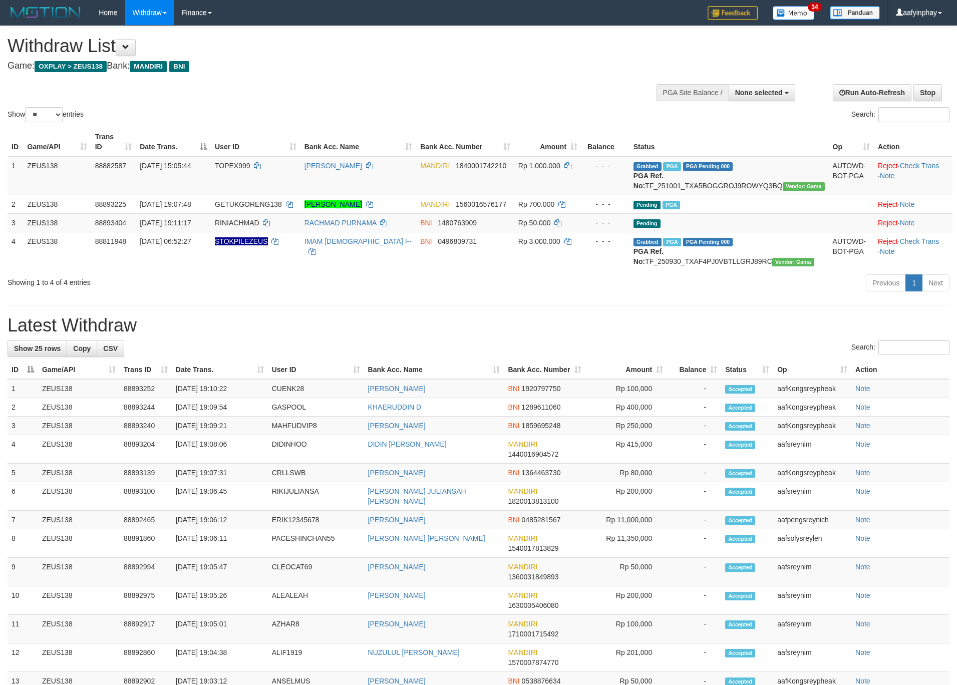 Image resolution: width=957 pixels, height=685 pixels. Describe the element at coordinates (46, 13) in the screenshot. I see `img: MOTION_logo.png` at that location.